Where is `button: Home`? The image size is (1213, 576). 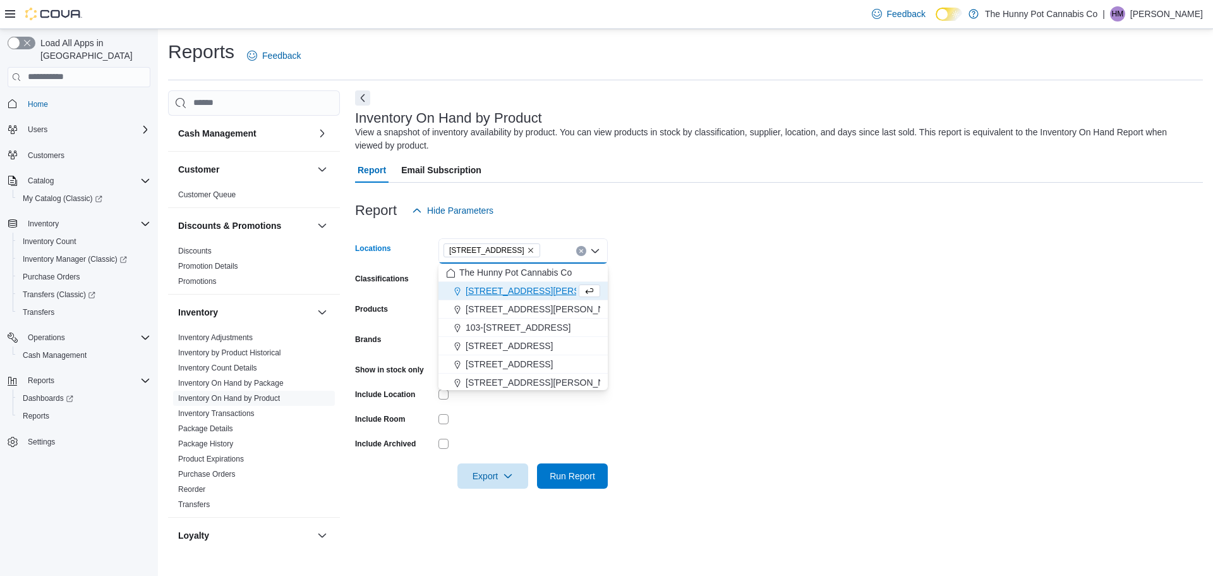
button: Home is located at coordinates (79, 104).